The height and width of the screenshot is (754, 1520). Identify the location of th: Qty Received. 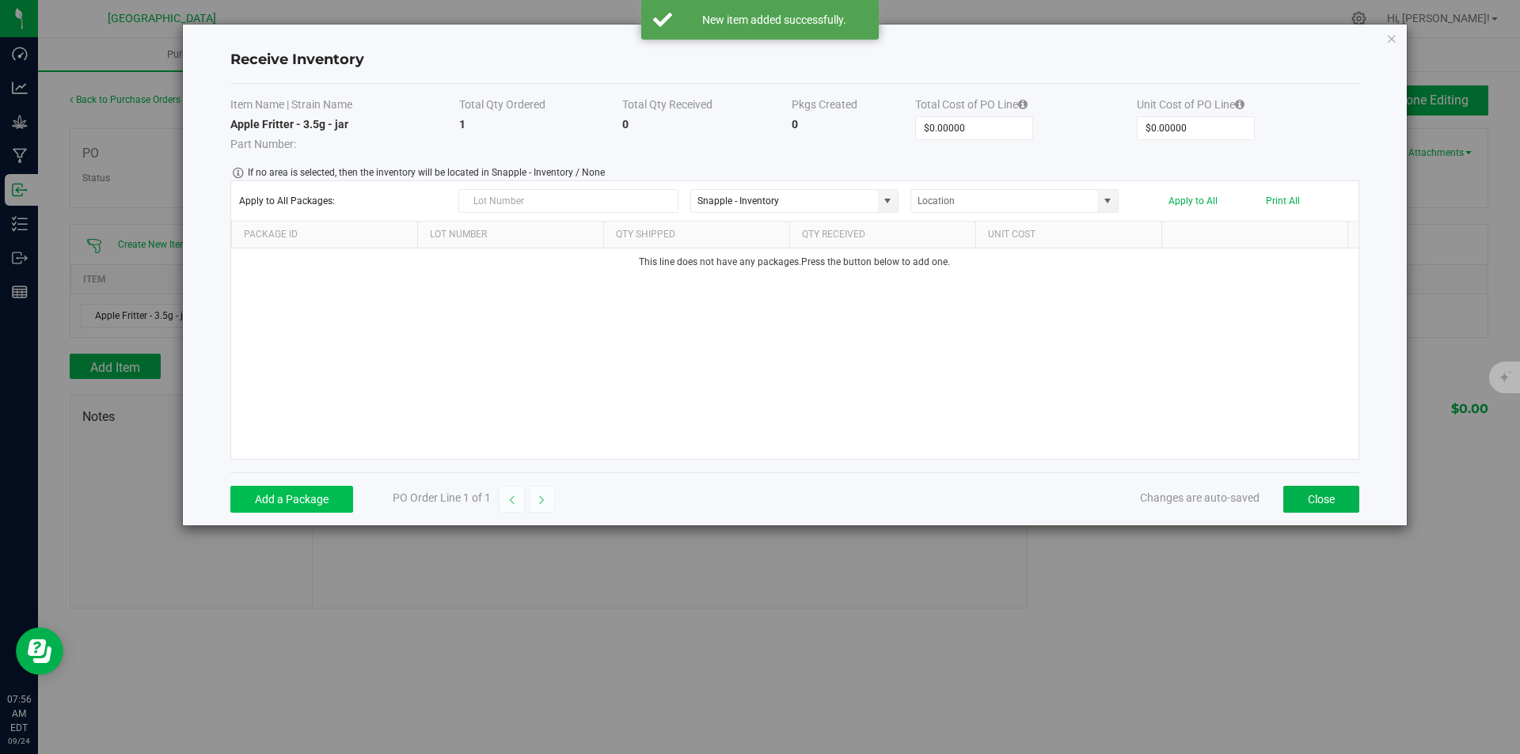
(882, 235).